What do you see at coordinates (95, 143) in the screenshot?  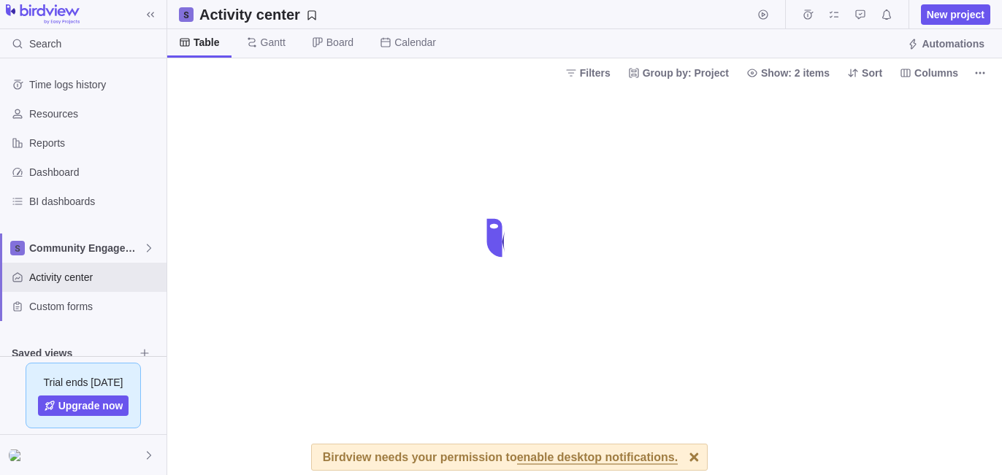 I see `span: Reports` at bounding box center [95, 143].